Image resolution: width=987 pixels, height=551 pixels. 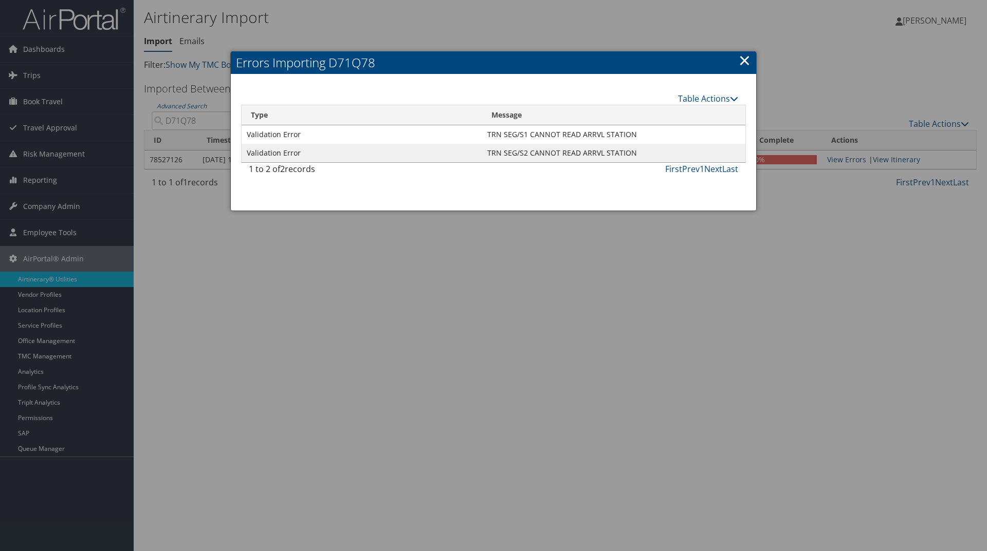 What do you see at coordinates (614, 115) in the screenshot?
I see `th: Message: activate to sort column ascending` at bounding box center [614, 115].